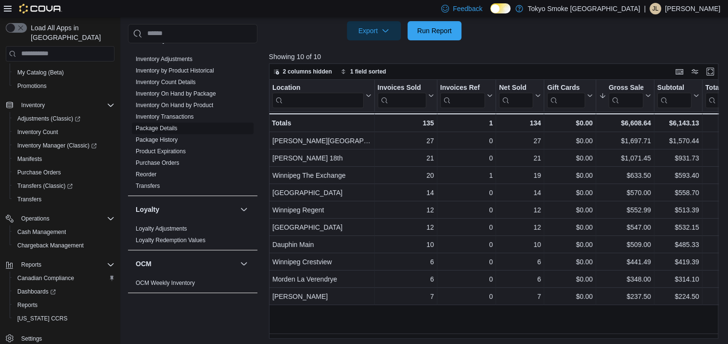  I want to click on span: Inventory, so click(33, 105).